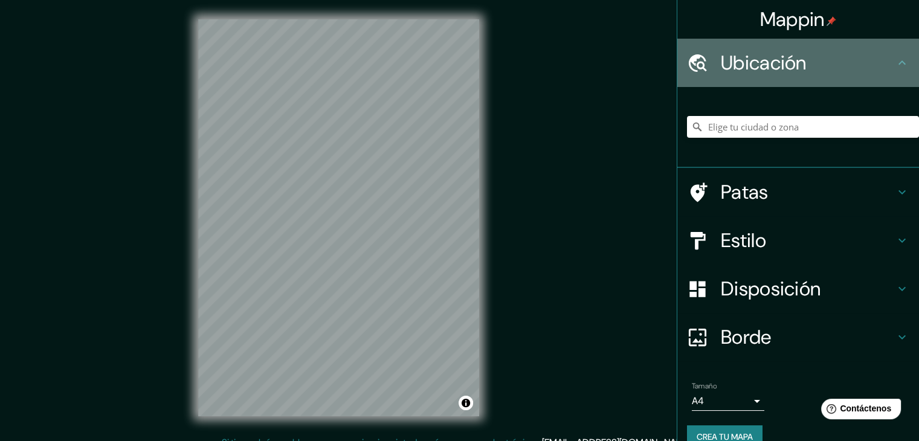  What do you see at coordinates (792, 19) in the screenshot?
I see `font: Mappin` at bounding box center [792, 19].